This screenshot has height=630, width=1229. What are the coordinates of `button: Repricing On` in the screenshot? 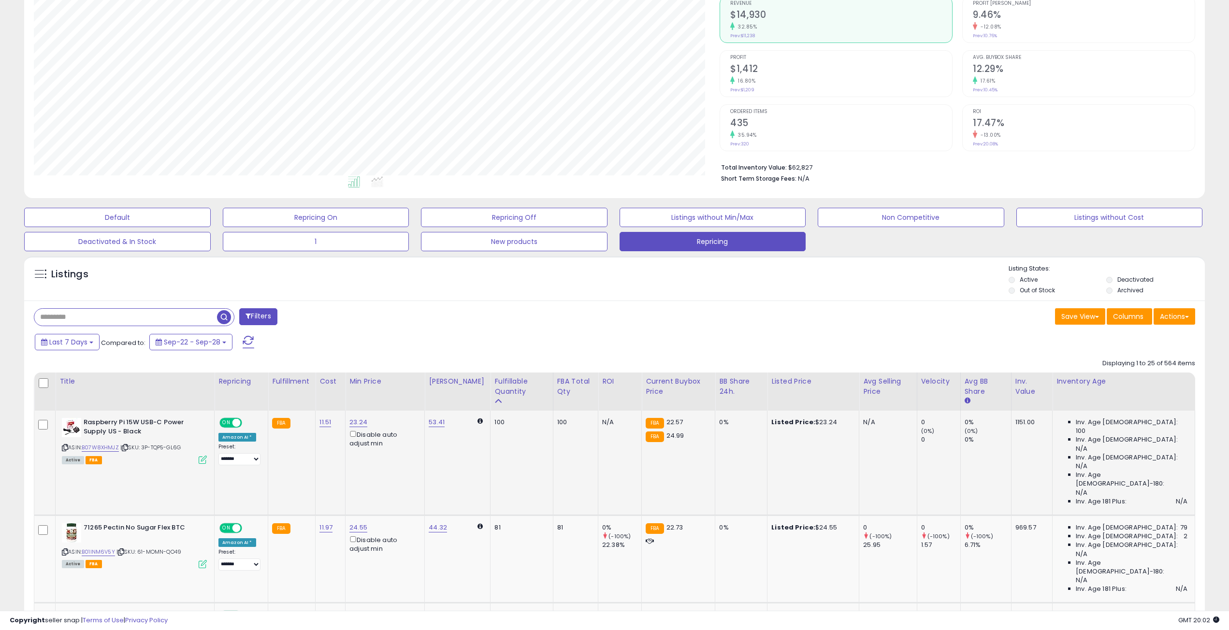 It's located at (316, 217).